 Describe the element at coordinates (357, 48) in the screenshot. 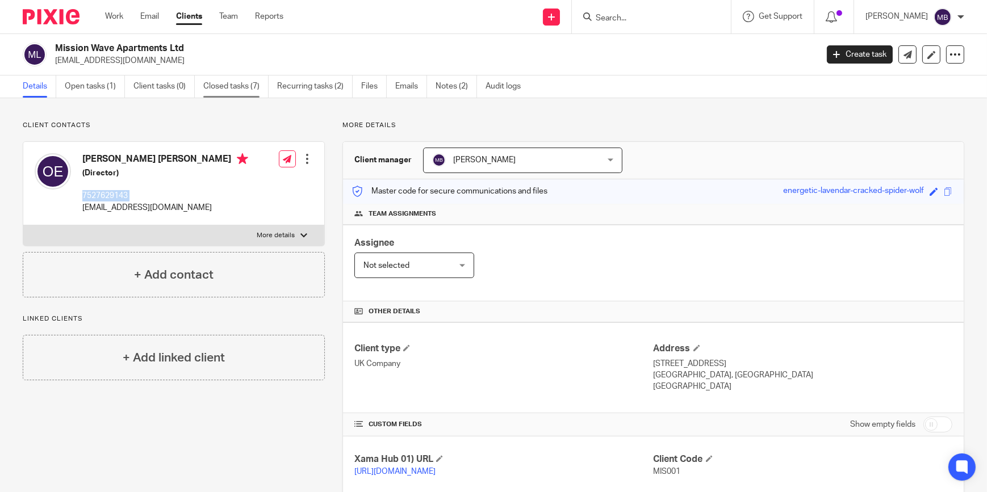

I see `h2: Mission Wave Apartments Ltd` at that location.